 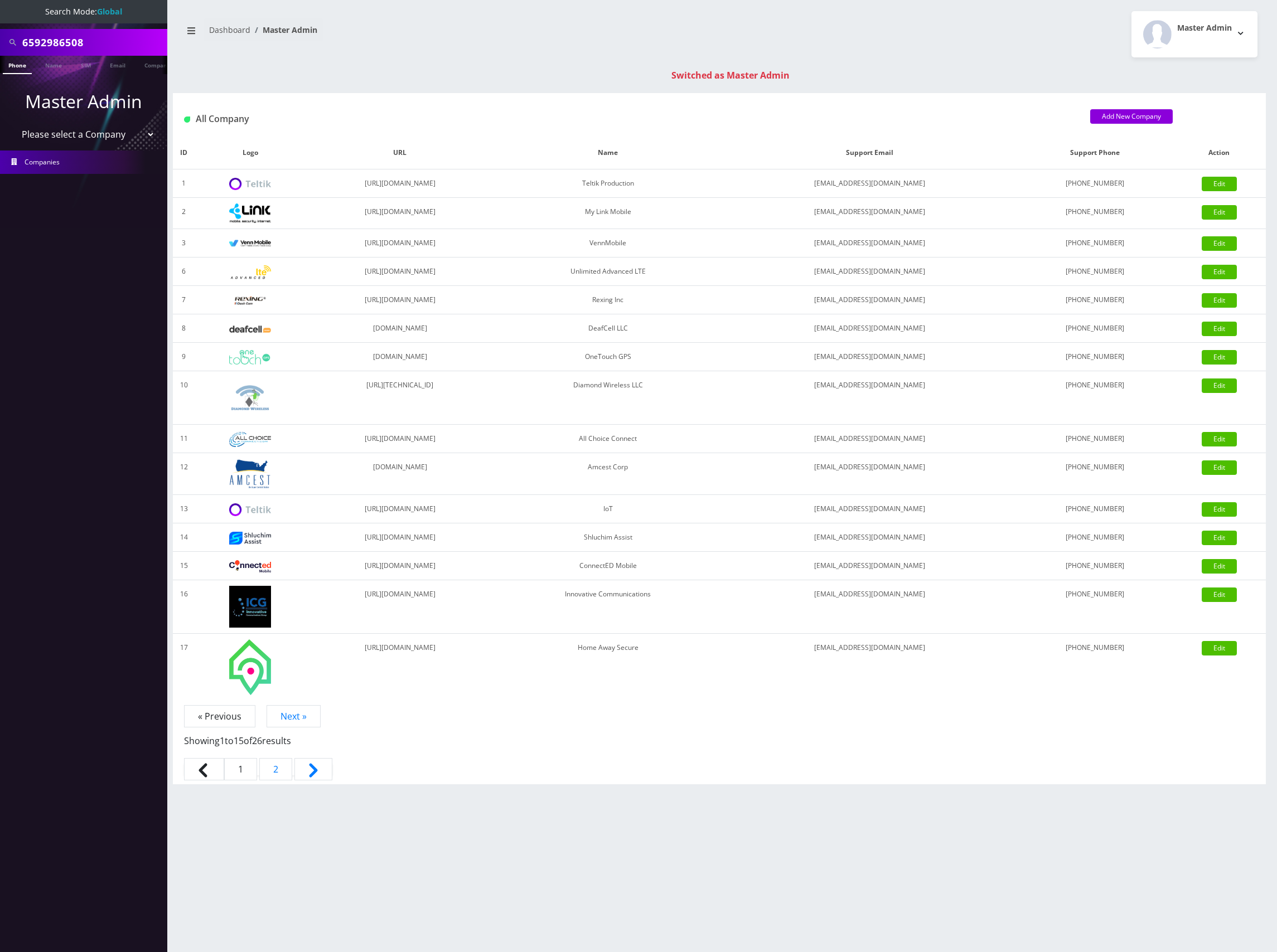 I want to click on div: Switched as Master Admin, so click(x=731, y=75).